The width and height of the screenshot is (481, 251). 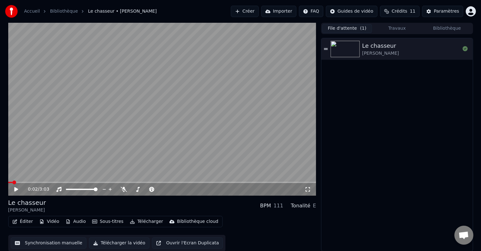 I want to click on button: File d'attente, so click(x=347, y=28).